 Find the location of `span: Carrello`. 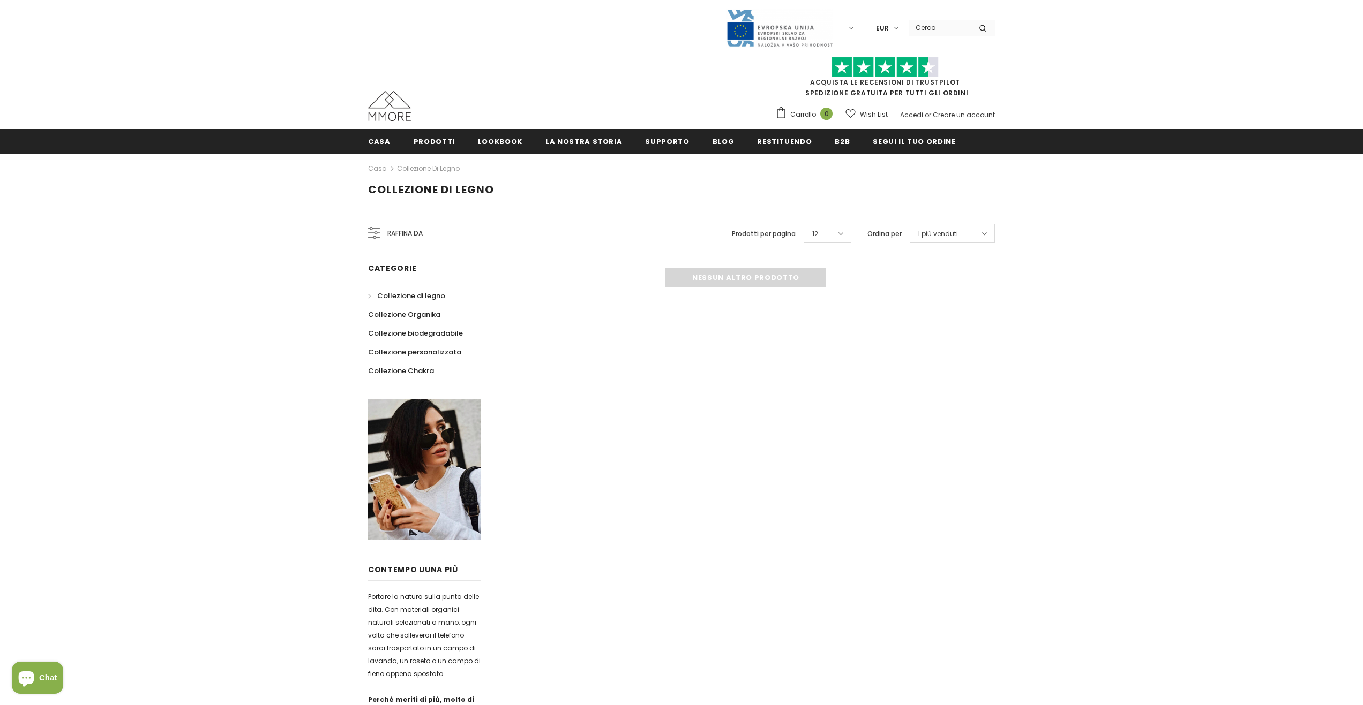

span: Carrello is located at coordinates (803, 115).